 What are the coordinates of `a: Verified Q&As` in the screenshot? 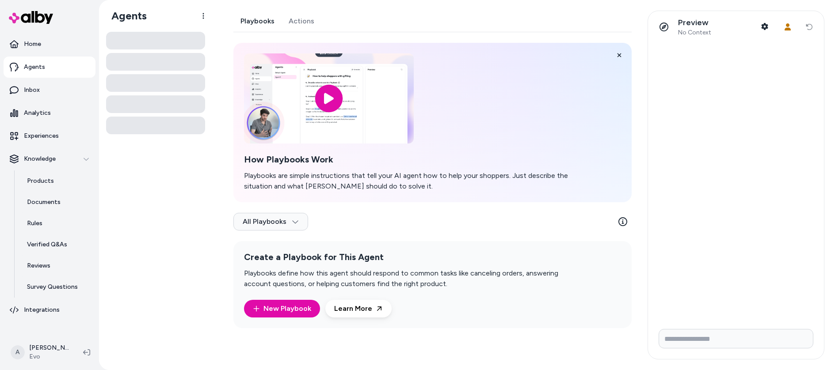 It's located at (57, 245).